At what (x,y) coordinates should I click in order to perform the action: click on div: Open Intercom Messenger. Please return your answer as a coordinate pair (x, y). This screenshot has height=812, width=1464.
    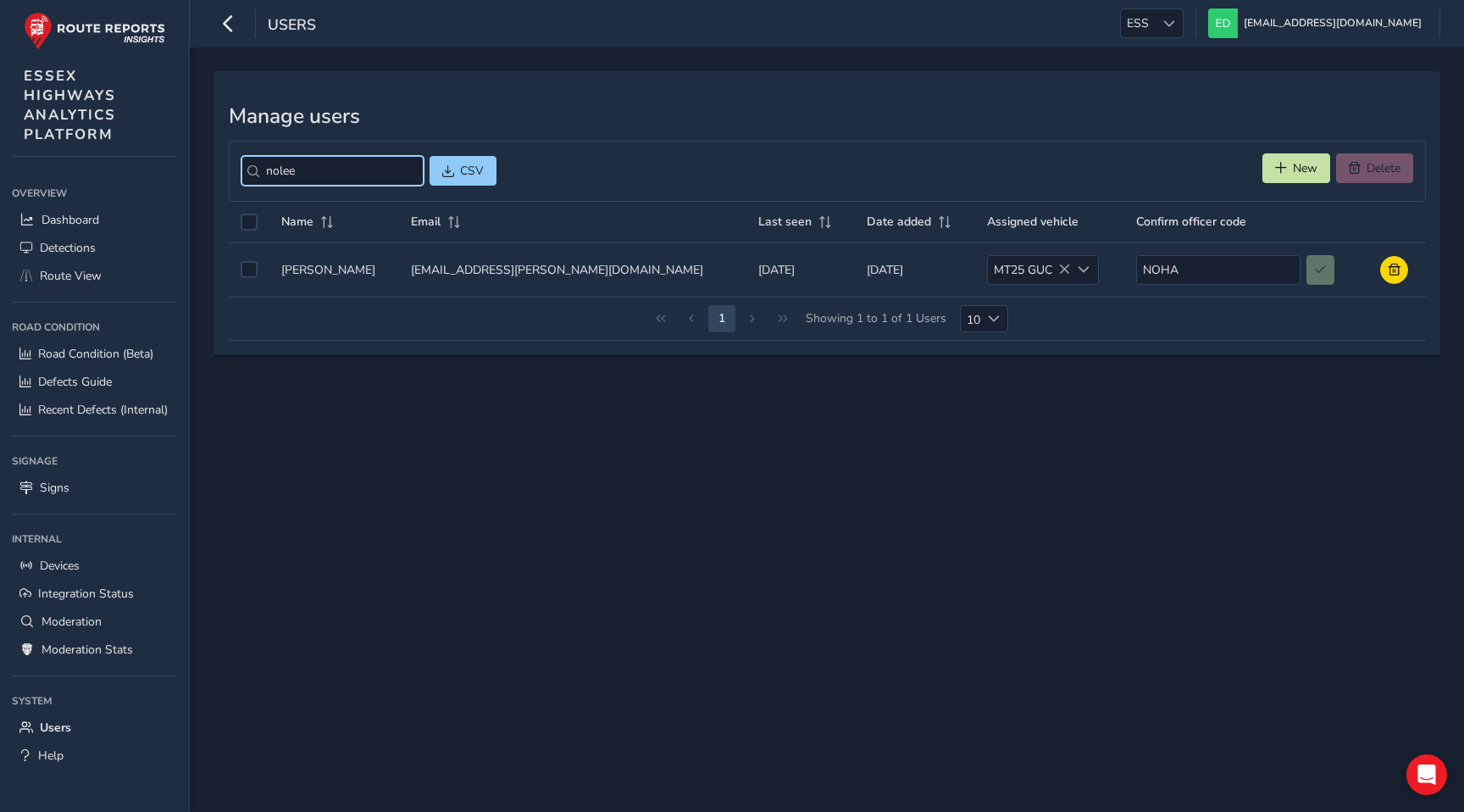
    Looking at the image, I should click on (1427, 775).